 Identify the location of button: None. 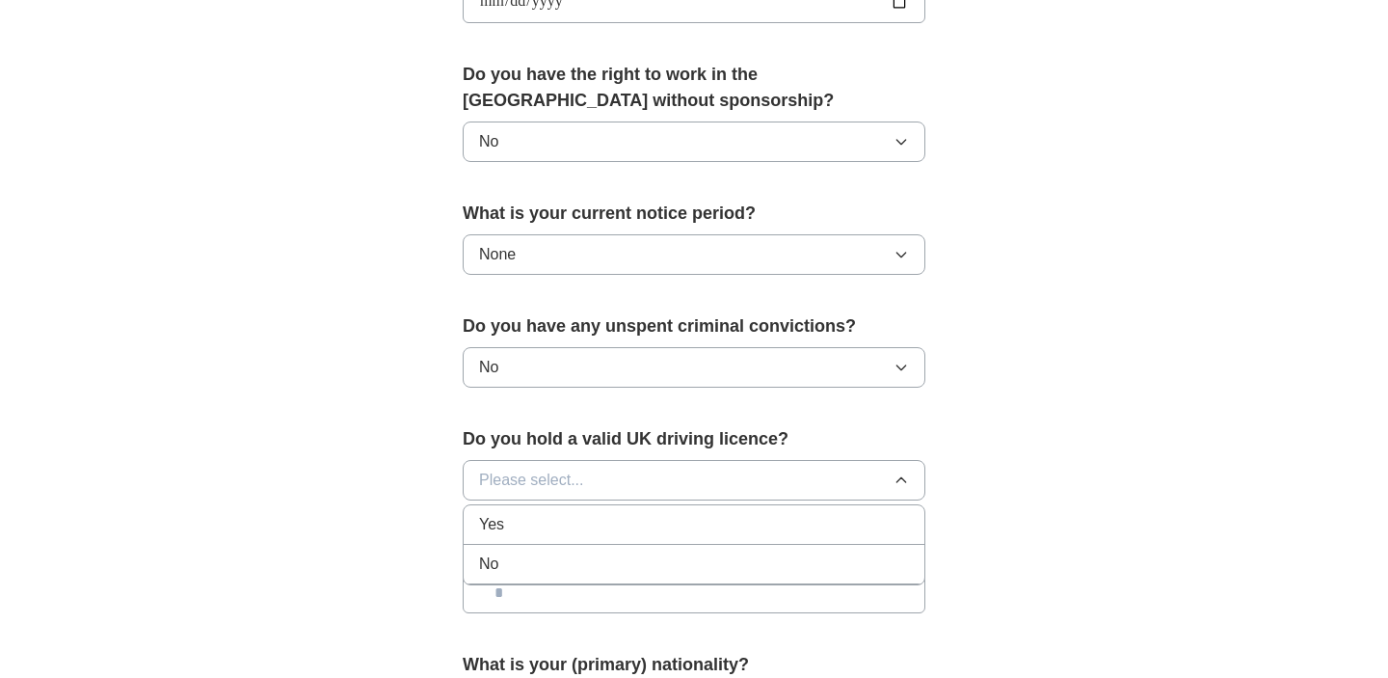
(694, 254).